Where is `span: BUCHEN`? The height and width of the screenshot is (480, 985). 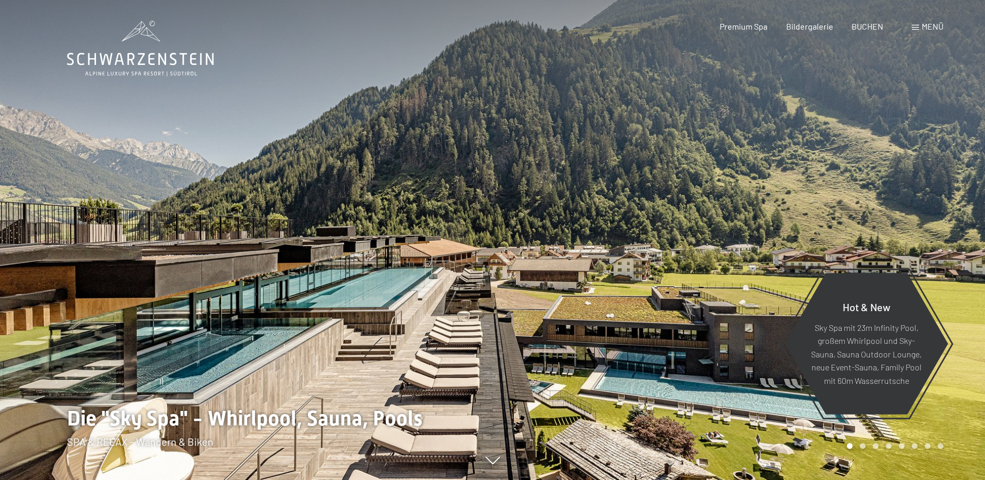
span: BUCHEN is located at coordinates (867, 26).